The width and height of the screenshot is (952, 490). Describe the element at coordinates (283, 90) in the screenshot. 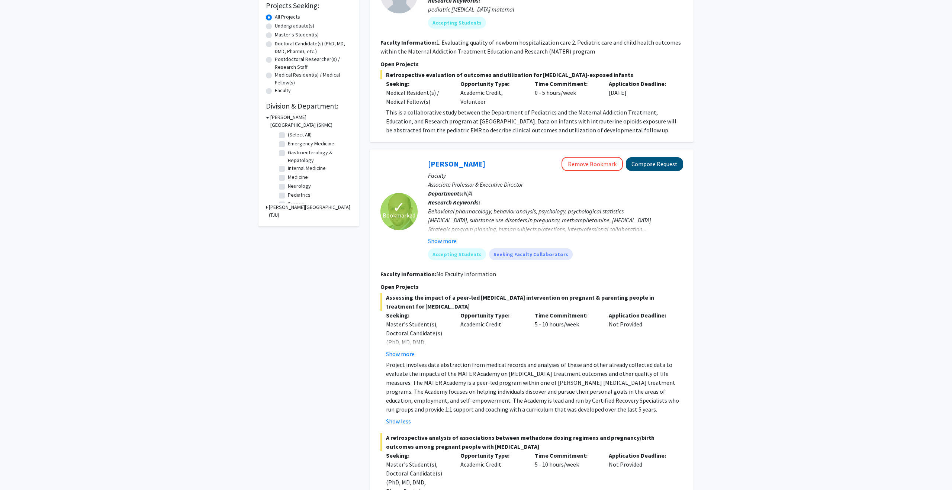

I see `label: Faculty` at that location.